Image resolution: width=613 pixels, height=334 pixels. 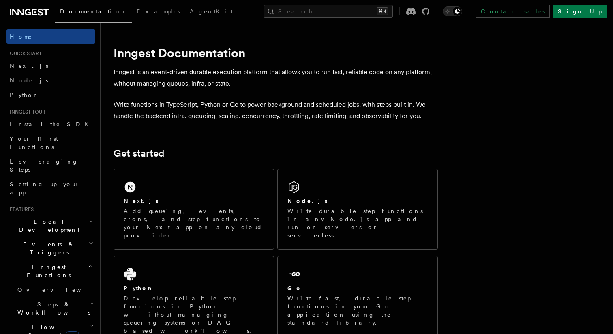 I want to click on h2: Go, so click(x=295, y=288).